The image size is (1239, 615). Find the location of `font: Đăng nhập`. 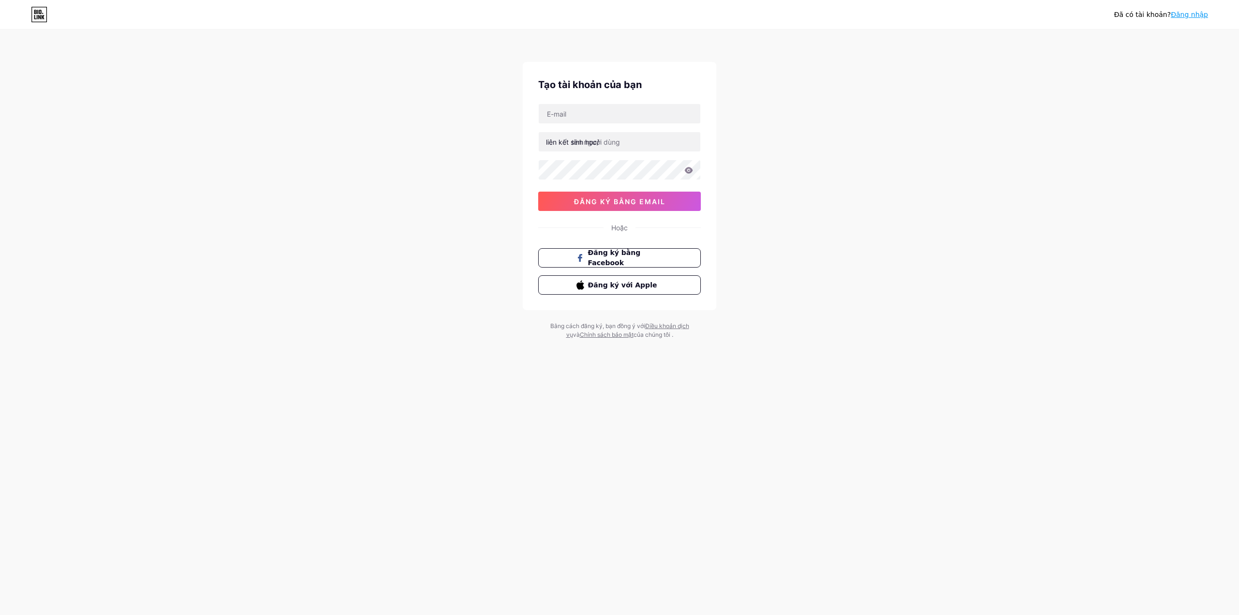

font: Đăng nhập is located at coordinates (1189, 15).